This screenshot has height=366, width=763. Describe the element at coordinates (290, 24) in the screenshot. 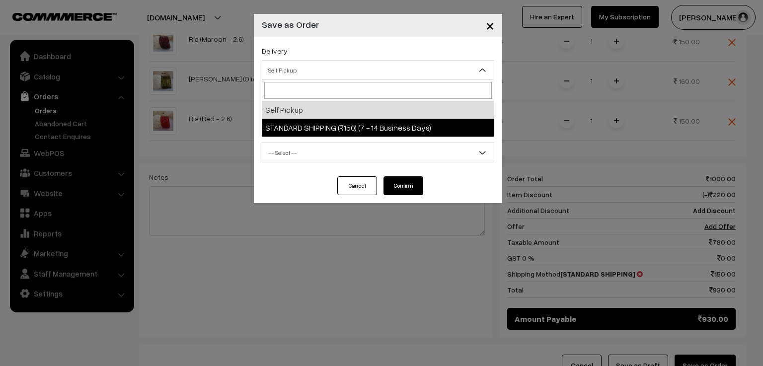

I see `h4: Save as Order` at that location.